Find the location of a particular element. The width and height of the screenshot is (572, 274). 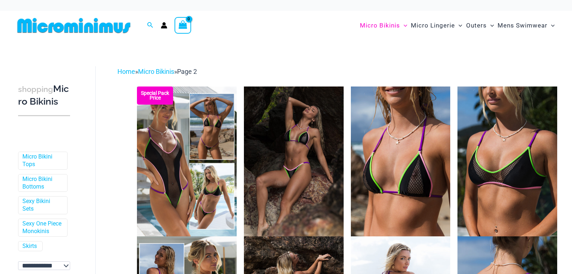

a: Account icon link is located at coordinates (164, 25).